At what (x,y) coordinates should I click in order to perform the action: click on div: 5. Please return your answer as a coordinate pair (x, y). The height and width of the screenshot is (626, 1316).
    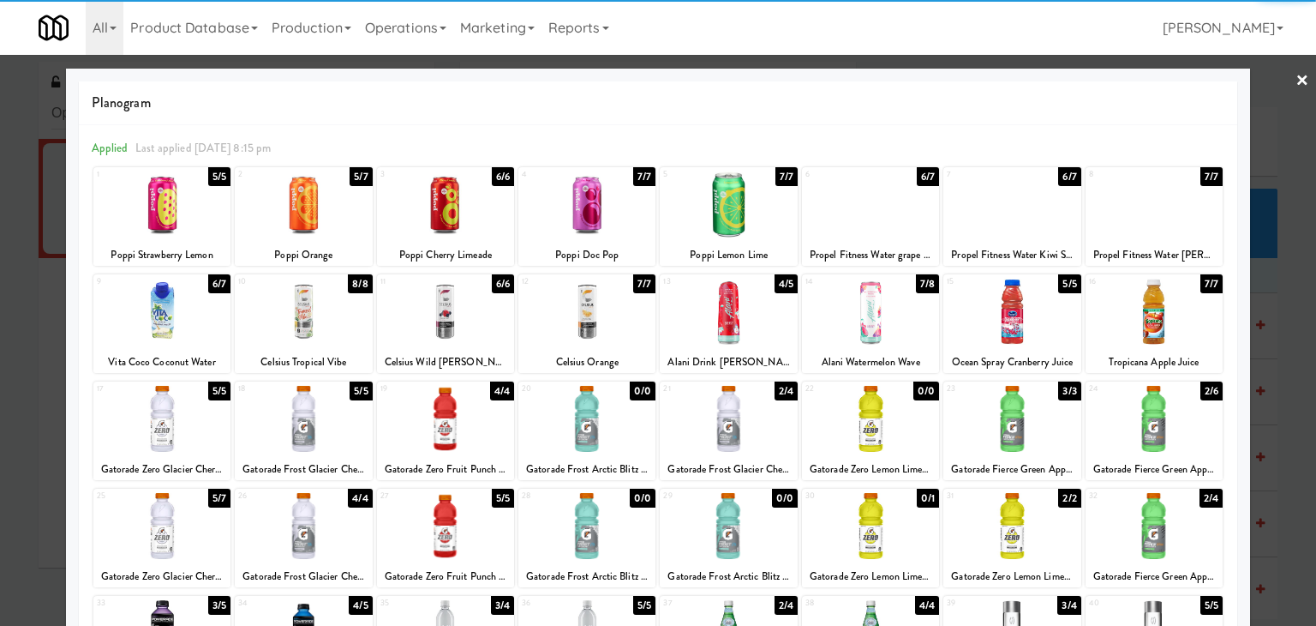
    Looking at the image, I should click on (696, 174).